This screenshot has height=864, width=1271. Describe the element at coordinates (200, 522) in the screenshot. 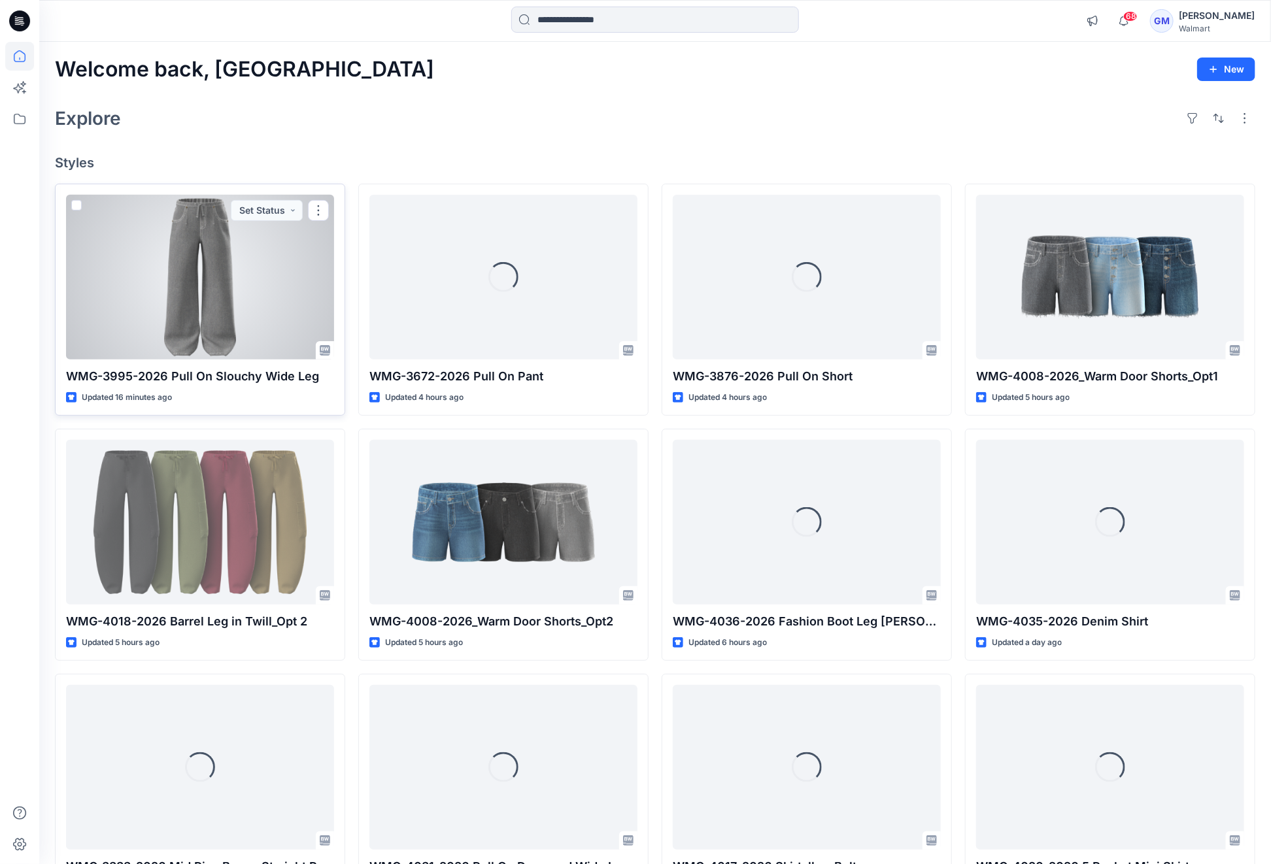

I see `a: WMG-4018-2026 Barrel Leg in Twill_Opt 2` at that location.